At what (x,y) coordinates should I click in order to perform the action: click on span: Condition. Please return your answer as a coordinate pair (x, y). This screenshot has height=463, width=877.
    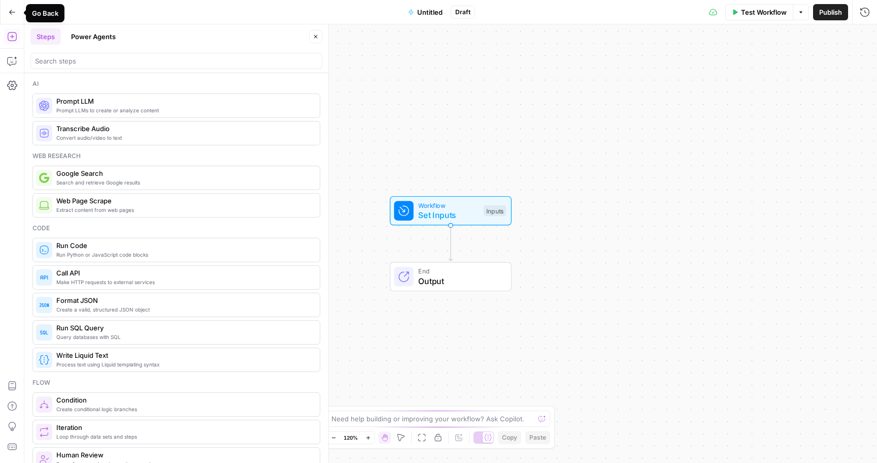
    Looking at the image, I should click on (184, 400).